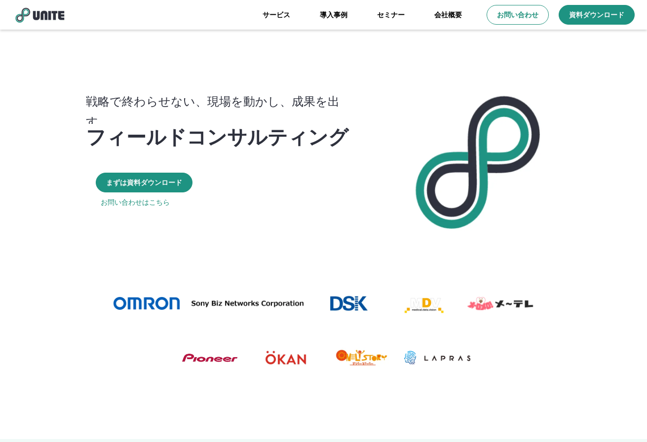 The width and height of the screenshot is (647, 442). What do you see at coordinates (517, 15) in the screenshot?
I see `a: お問い合わせ` at bounding box center [517, 15].